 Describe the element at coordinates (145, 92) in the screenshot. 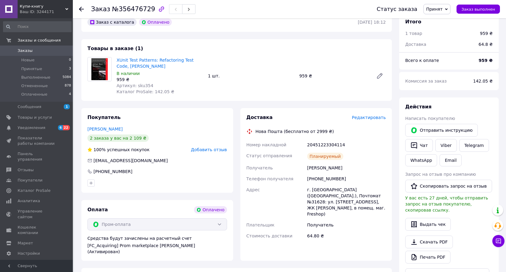

I see `span: Каталог ProSale: 142.05 ₴` at that location.